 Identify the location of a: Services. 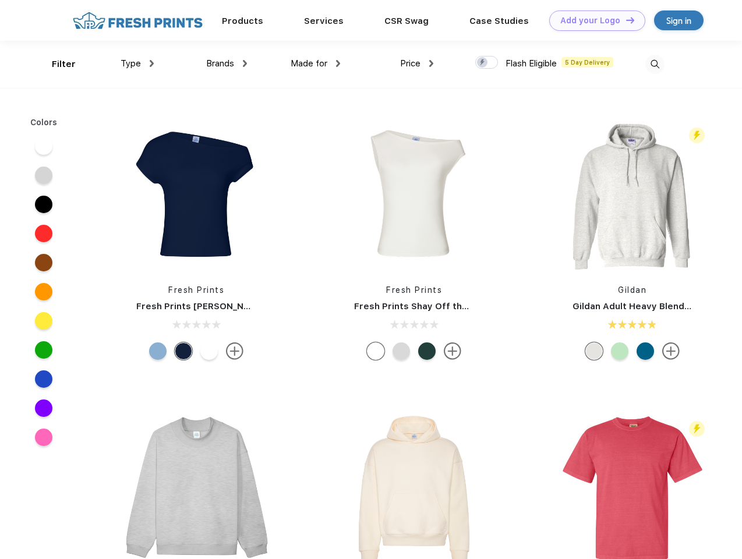
(324, 21).